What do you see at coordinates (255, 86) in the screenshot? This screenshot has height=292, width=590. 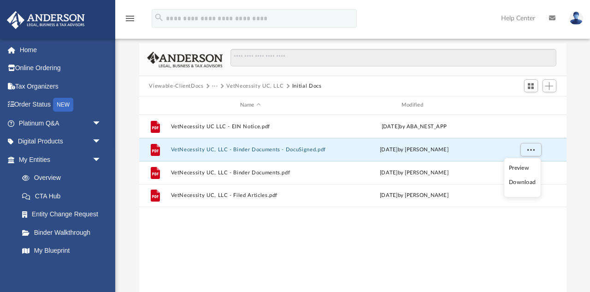 I see `button: VetNecessity UC, LLC` at bounding box center [255, 86].